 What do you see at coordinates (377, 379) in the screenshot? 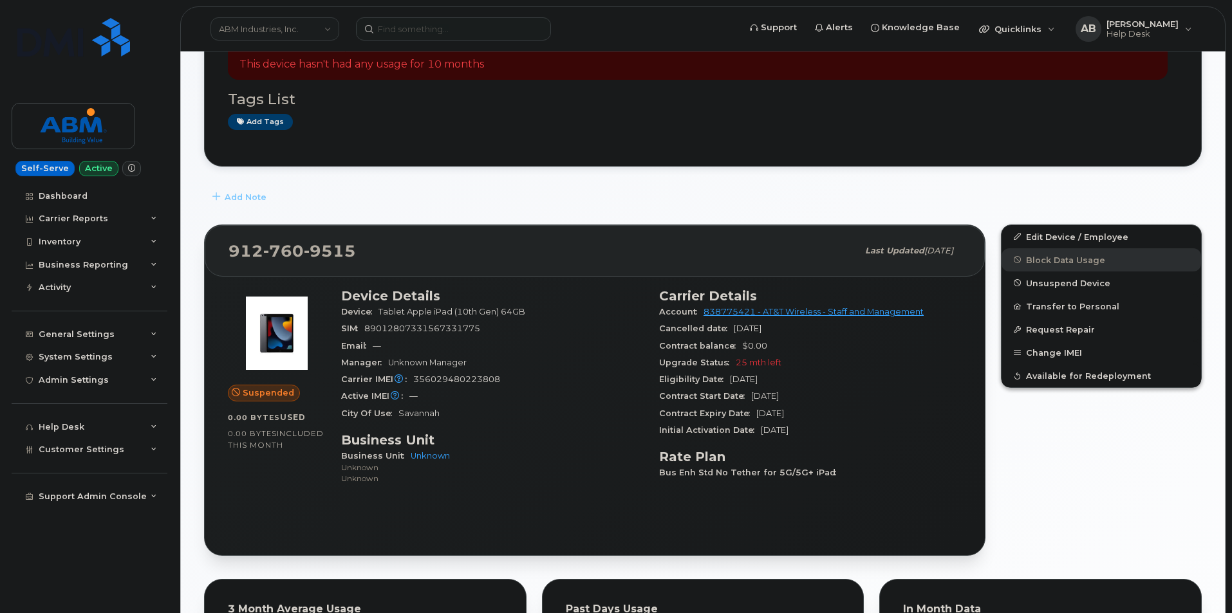
I see `span: Carrier IMEI` at bounding box center [377, 379].